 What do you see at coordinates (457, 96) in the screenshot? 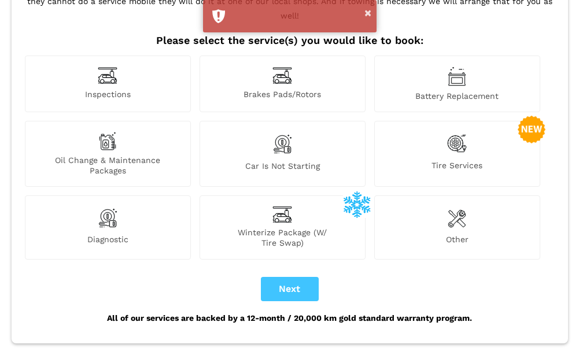
I see `span: Battery Replacement` at bounding box center [457, 96].